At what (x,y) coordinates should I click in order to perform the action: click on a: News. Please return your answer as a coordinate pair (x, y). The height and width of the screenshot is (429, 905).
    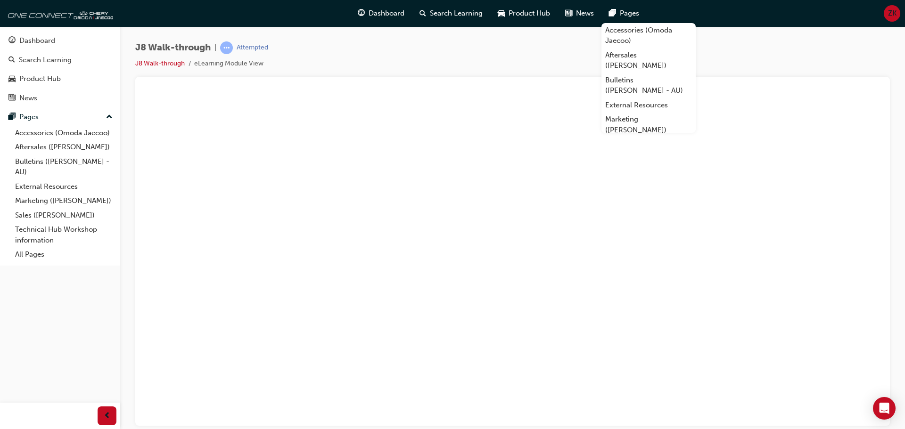
    Looking at the image, I should click on (60, 98).